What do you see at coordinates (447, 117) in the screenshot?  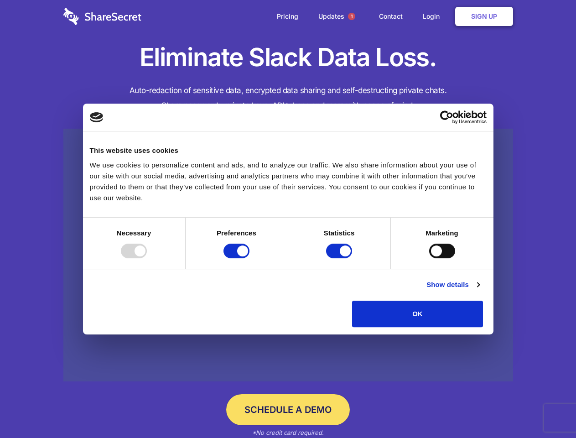 I see `a: Usercentrics Cookiebot - opens in a new window` at bounding box center [447, 117].